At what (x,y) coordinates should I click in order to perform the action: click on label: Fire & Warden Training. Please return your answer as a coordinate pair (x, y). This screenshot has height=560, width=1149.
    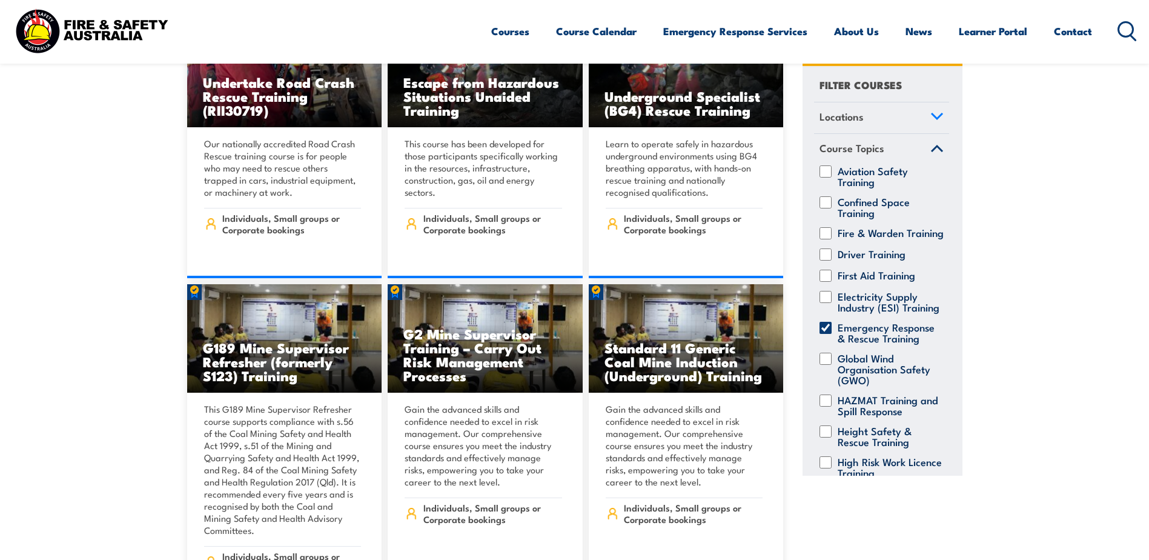
    Looking at the image, I should click on (891, 233).